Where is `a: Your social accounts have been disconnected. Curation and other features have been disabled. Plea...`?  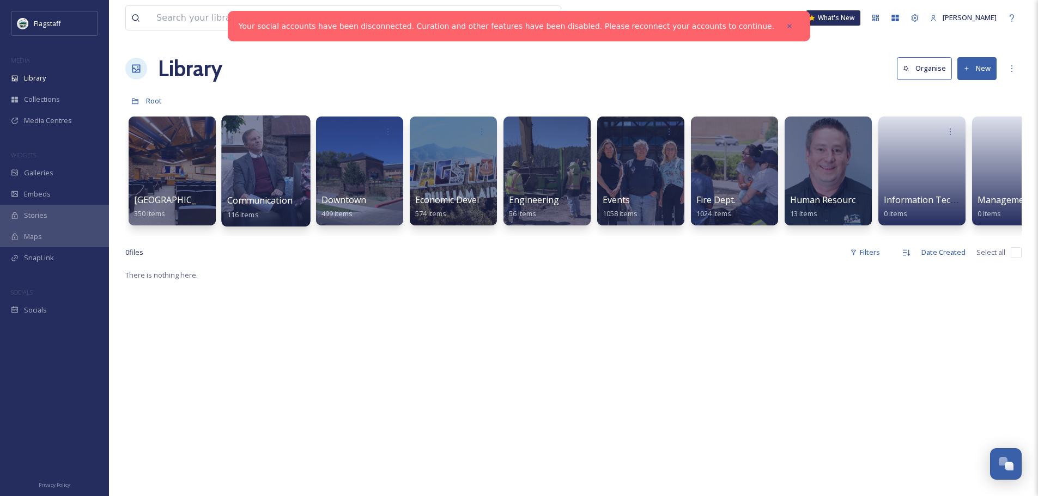
a: Your social accounts have been disconnected. Curation and other features have been disabled. Plea... is located at coordinates (506, 26).